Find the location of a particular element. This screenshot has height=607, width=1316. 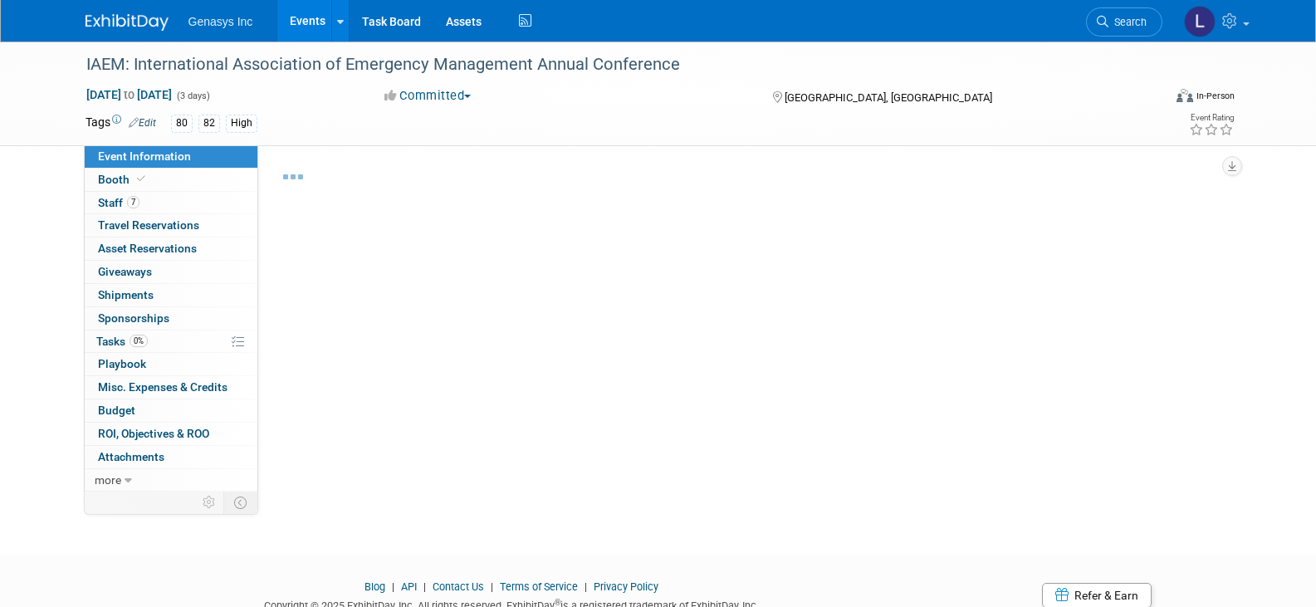

a: Shipments is located at coordinates (171, 295).